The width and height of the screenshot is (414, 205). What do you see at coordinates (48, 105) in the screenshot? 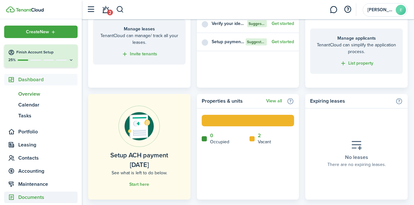
I see `span: Calendar` at bounding box center [48, 105].